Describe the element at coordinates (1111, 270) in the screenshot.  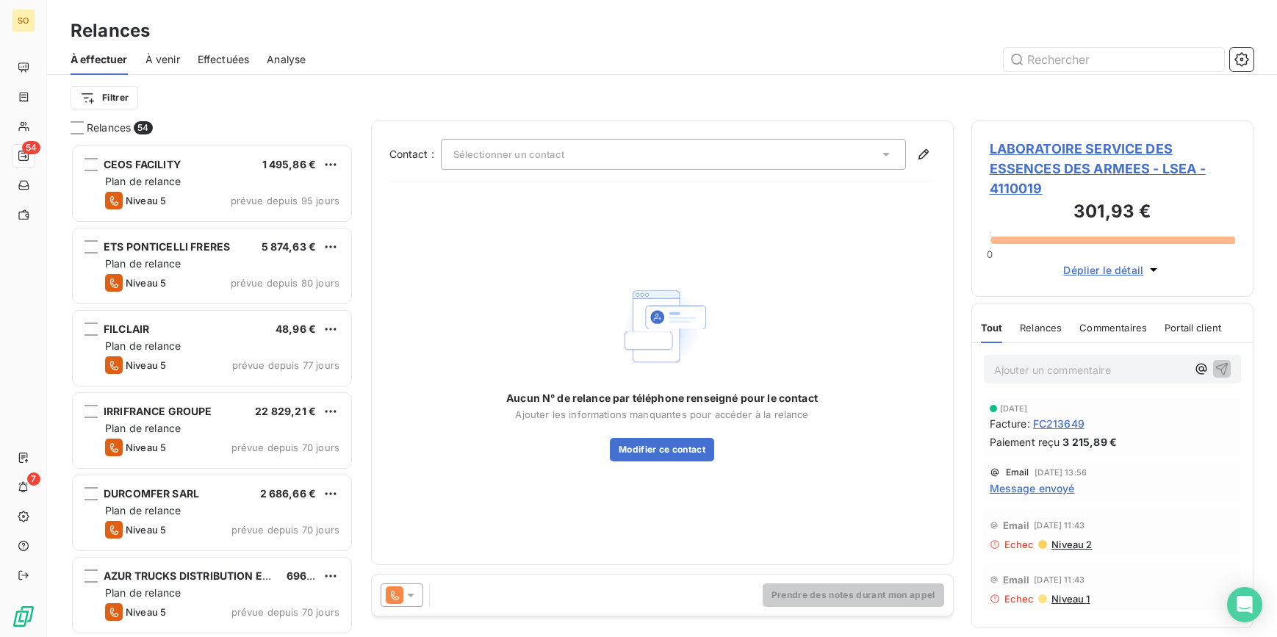
I see `button: Déplier le détail` at that location.